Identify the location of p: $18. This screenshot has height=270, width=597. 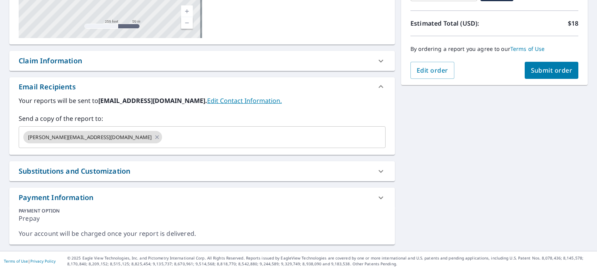
(573, 23).